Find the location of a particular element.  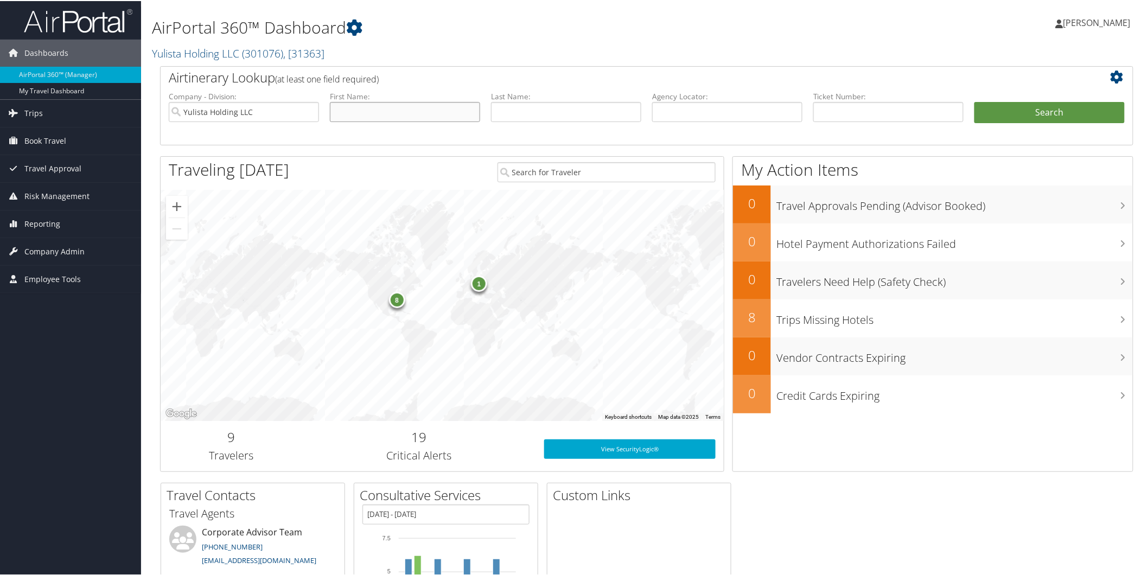

h3: Trips Missing Hotels is located at coordinates (955, 316).